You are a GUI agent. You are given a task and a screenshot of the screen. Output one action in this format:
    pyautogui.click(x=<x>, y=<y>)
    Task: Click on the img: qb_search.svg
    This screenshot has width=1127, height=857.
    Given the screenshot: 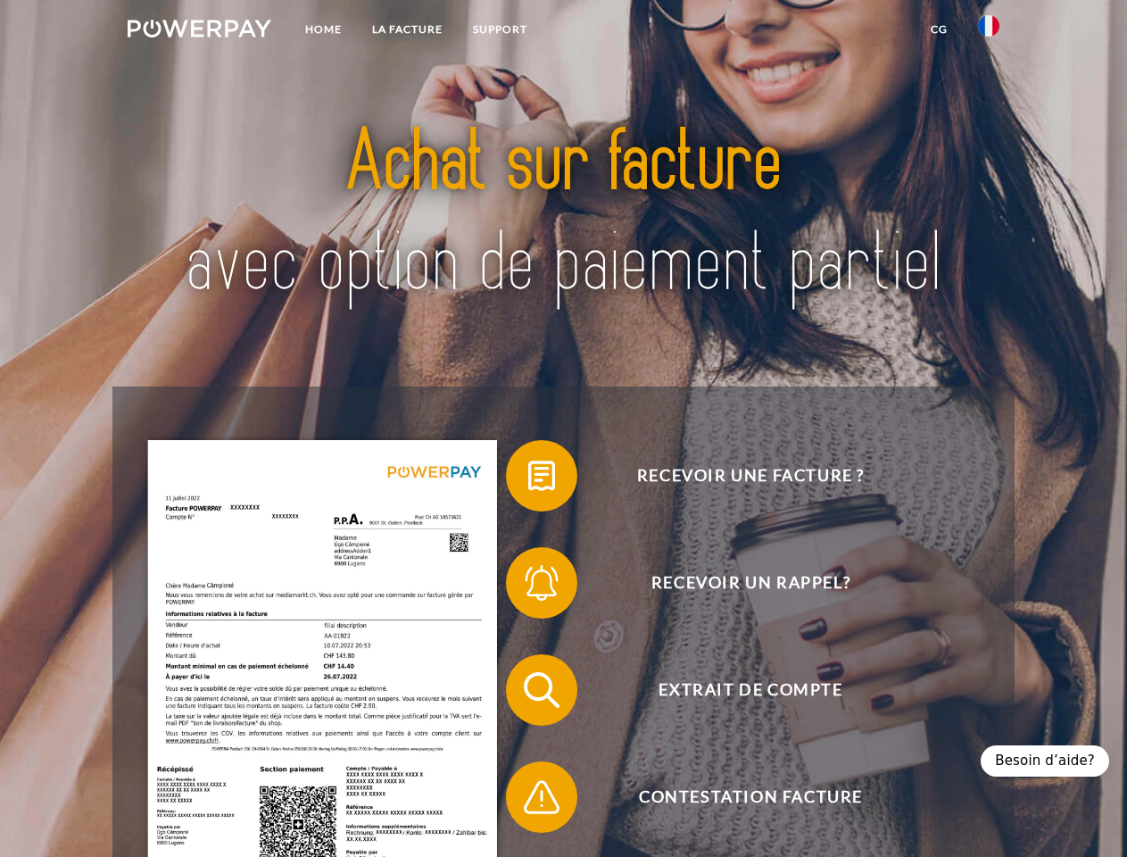 What is the action you would take?
    pyautogui.click(x=542, y=690)
    